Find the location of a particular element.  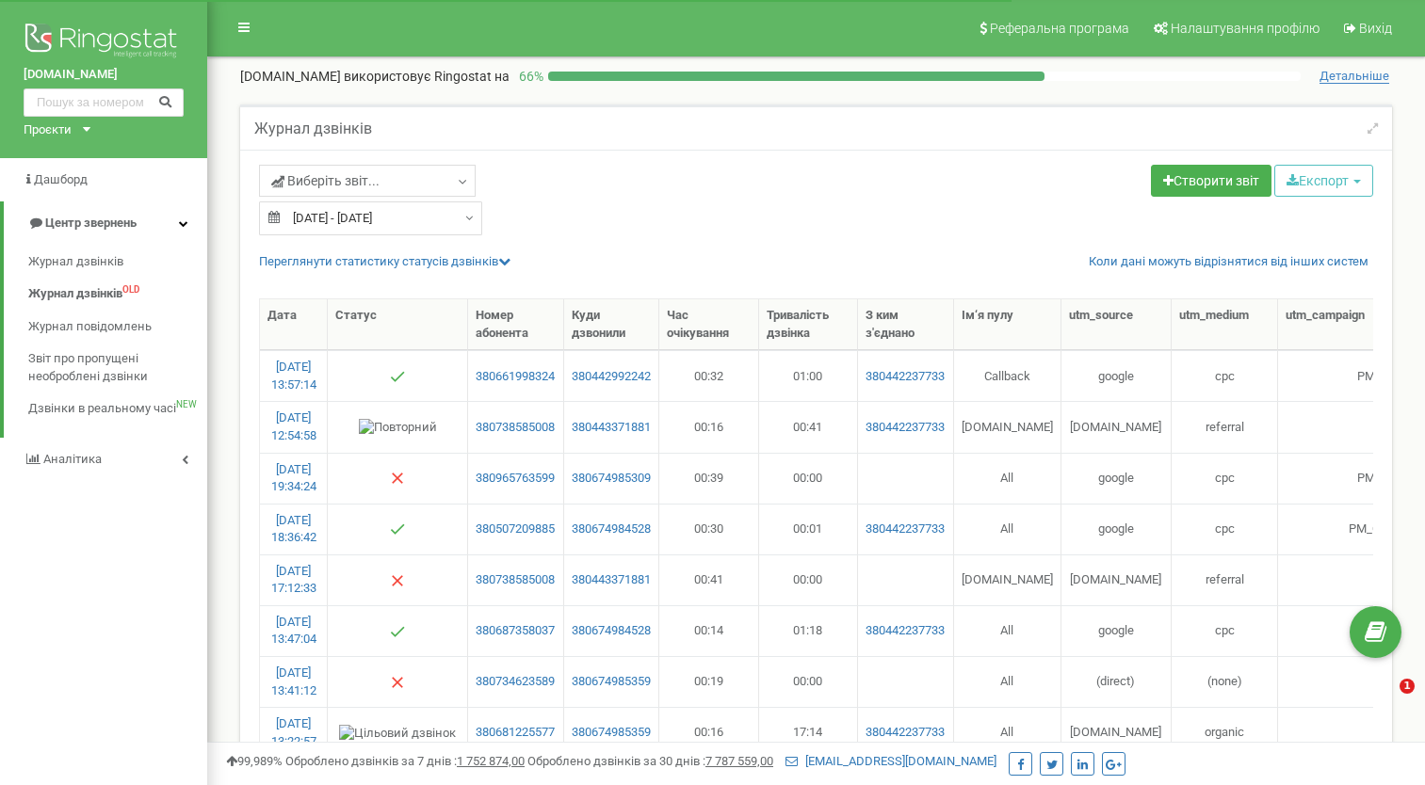

a: 380507209885 is located at coordinates (515, 529).